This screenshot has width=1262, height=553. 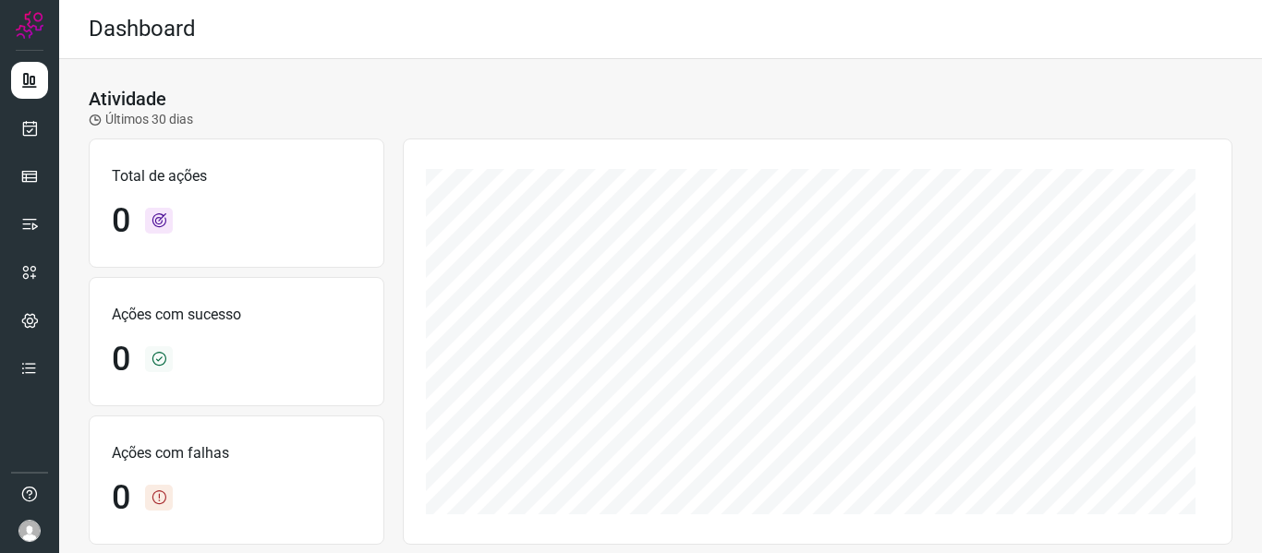 I want to click on p: Últimos 30 dias, so click(x=140, y=119).